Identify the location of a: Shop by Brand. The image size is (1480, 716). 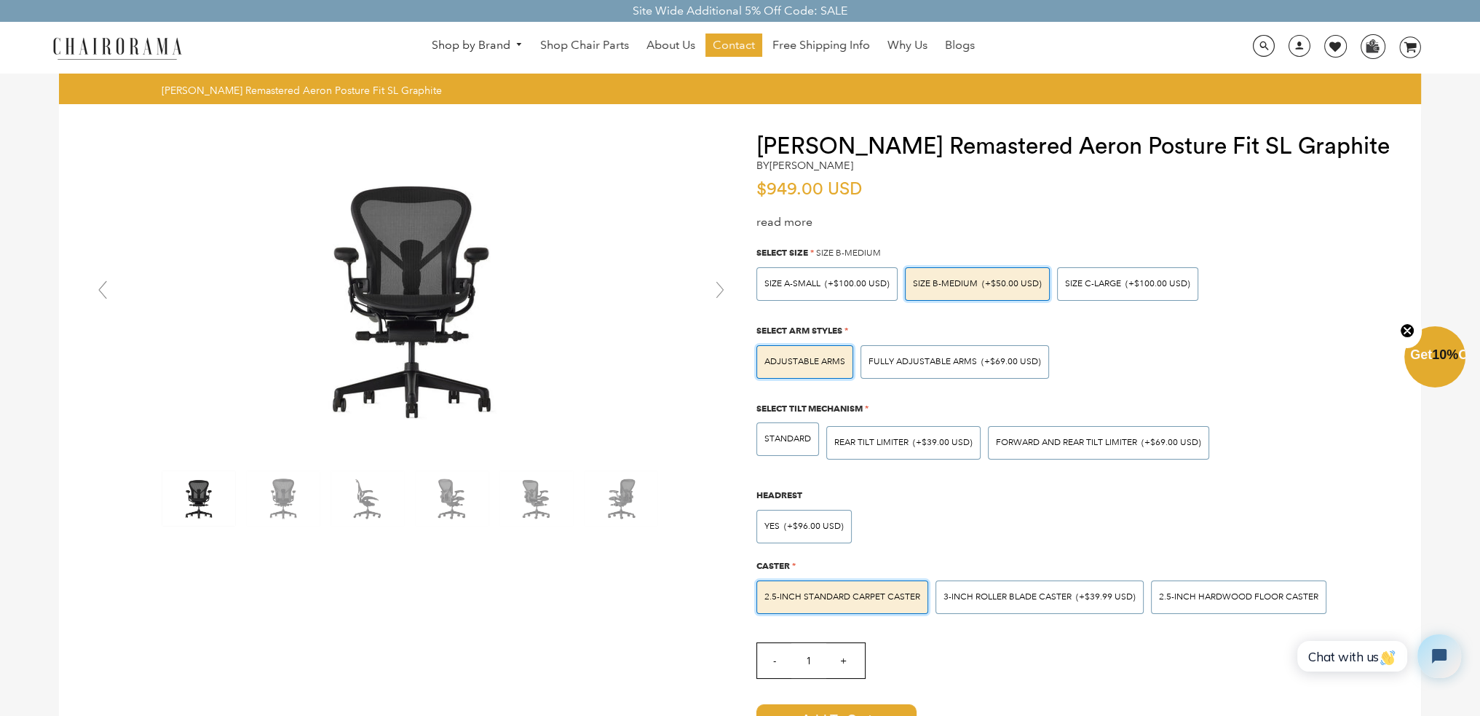
(478, 45).